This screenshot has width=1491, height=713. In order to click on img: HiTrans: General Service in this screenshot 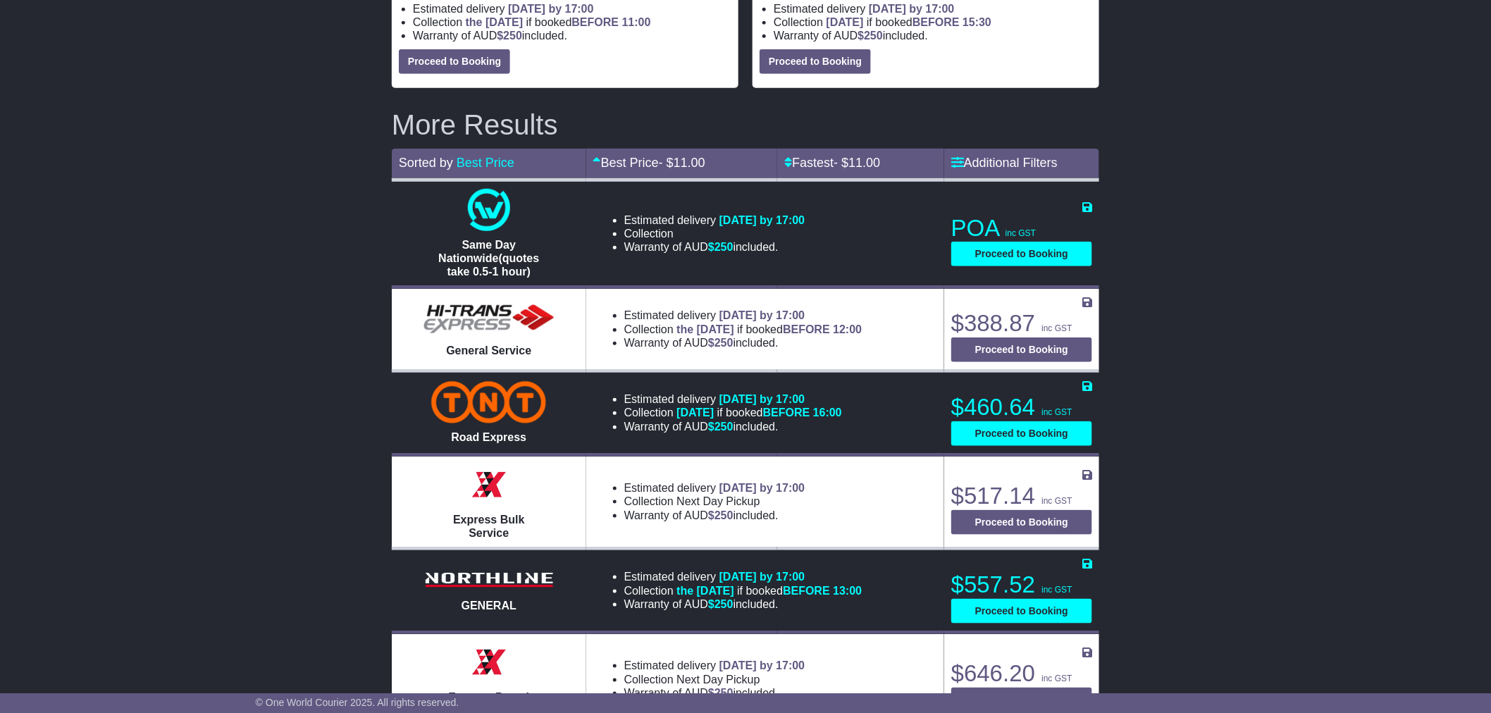, I will do `click(489, 319)`.